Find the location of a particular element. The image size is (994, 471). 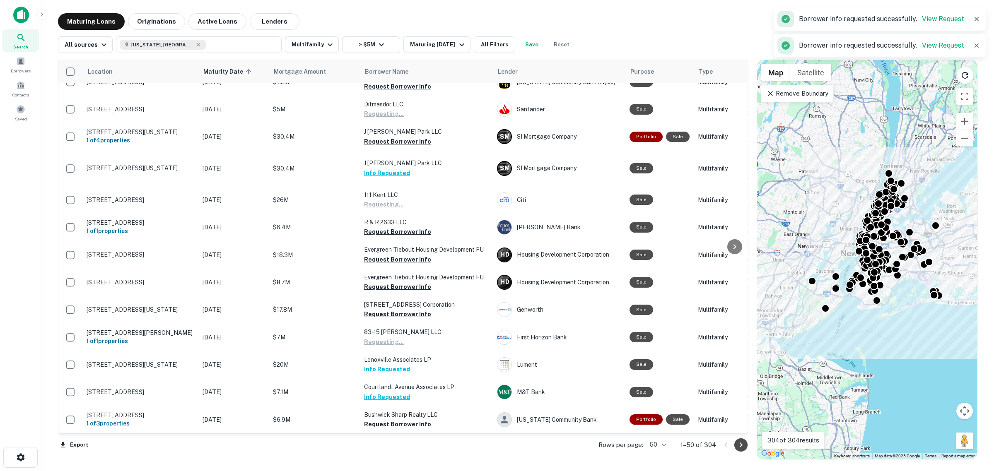

p: $7.1M is located at coordinates (314, 392).